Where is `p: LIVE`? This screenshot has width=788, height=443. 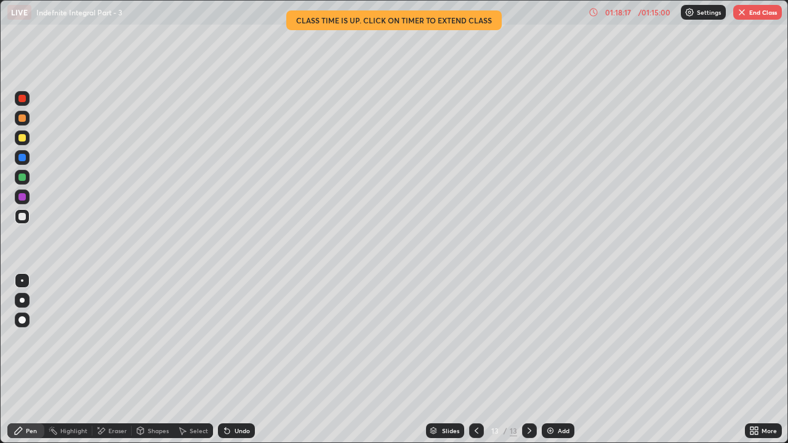
p: LIVE is located at coordinates (19, 12).